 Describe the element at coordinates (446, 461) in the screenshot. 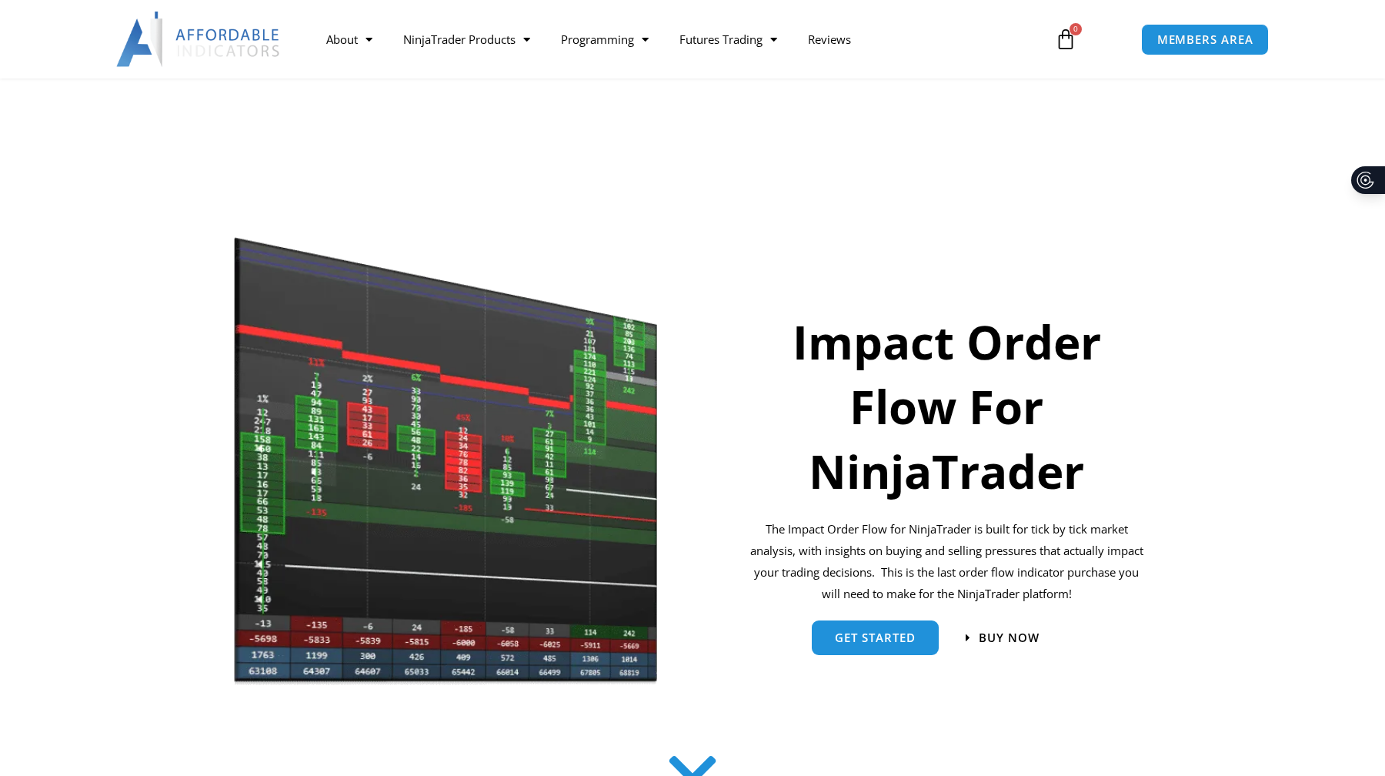

I see `img: Orderflow | Affordable Indicators – NinjaTrader` at that location.